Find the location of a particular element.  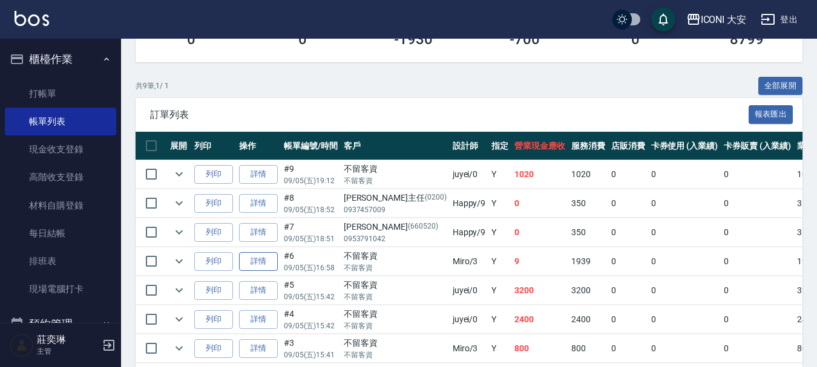

td: #8 is located at coordinates (310, 203).